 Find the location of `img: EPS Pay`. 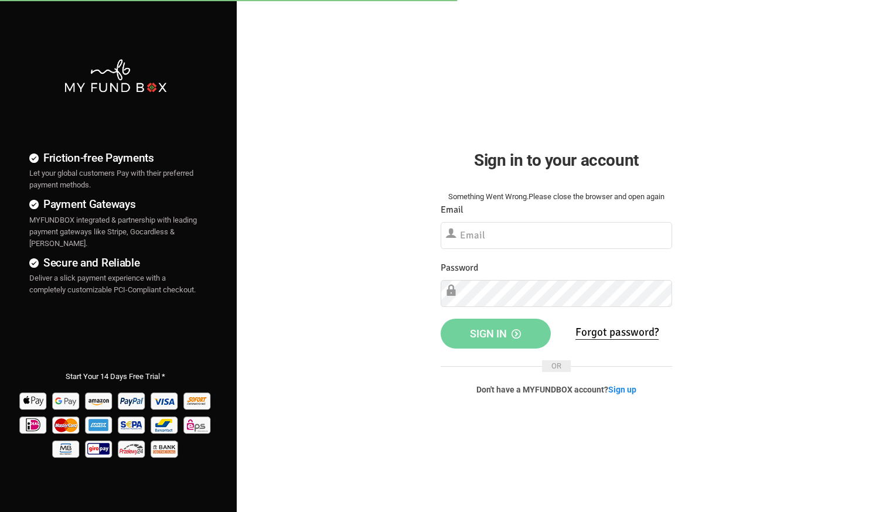

img: EPS Pay is located at coordinates (197, 424).